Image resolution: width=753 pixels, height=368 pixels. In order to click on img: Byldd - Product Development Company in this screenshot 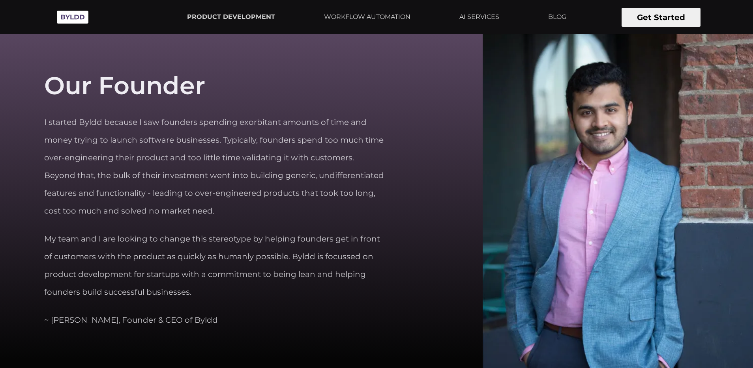, I will do `click(73, 17)`.